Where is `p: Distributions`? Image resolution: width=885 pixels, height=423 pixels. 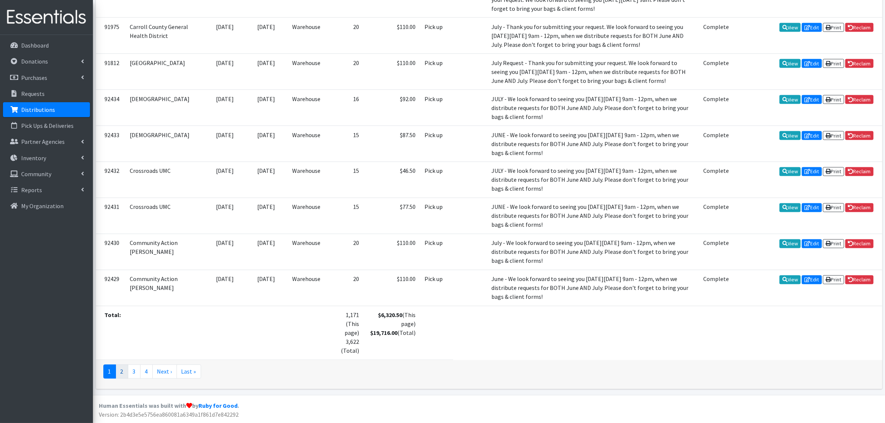 p: Distributions is located at coordinates (38, 110).